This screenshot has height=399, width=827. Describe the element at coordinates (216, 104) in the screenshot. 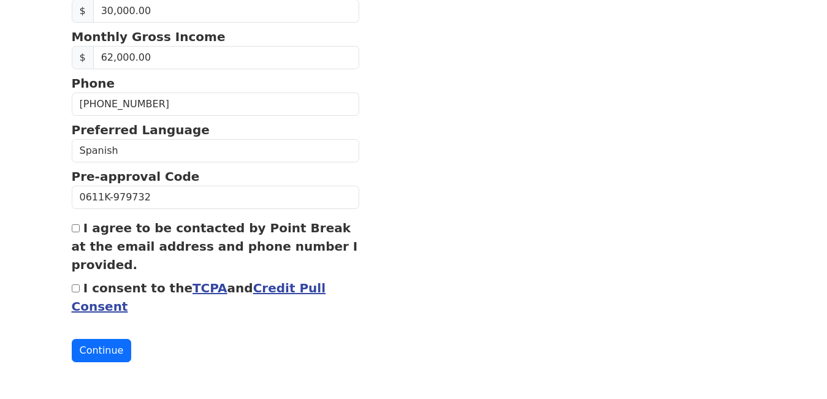

I see `input: Phone` at that location.